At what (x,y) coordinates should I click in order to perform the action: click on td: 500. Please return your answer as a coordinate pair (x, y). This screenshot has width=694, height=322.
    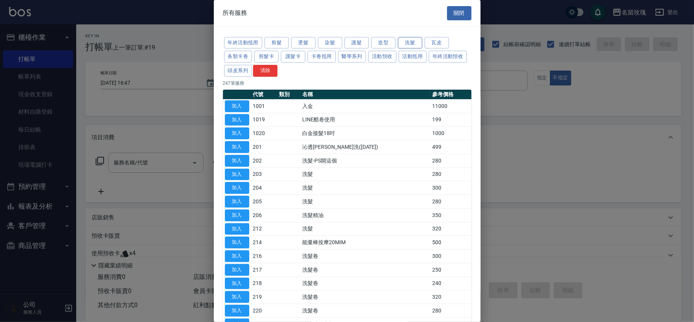
    Looking at the image, I should click on (450, 242).